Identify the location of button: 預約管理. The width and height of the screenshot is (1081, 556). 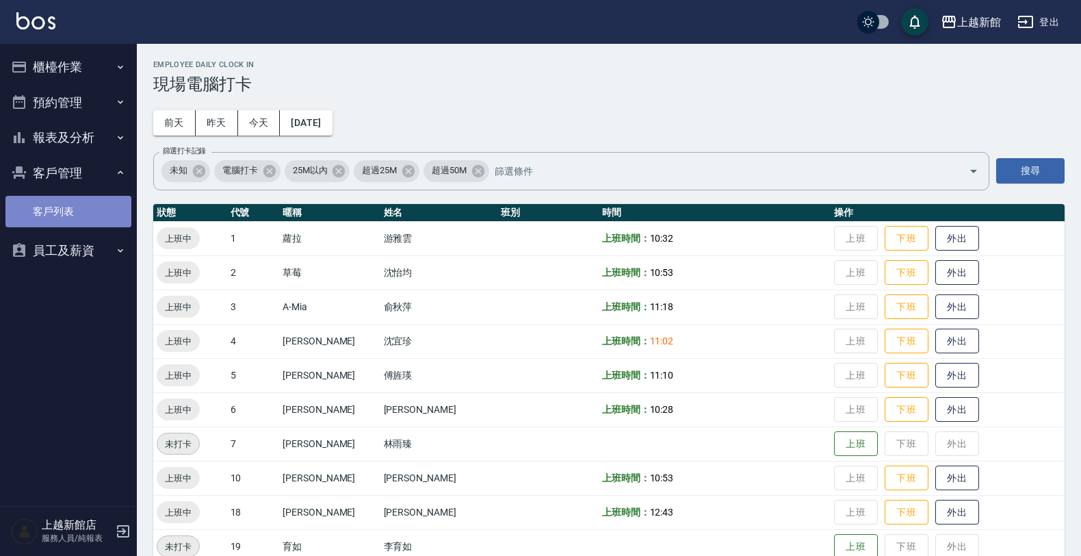
(68, 103).